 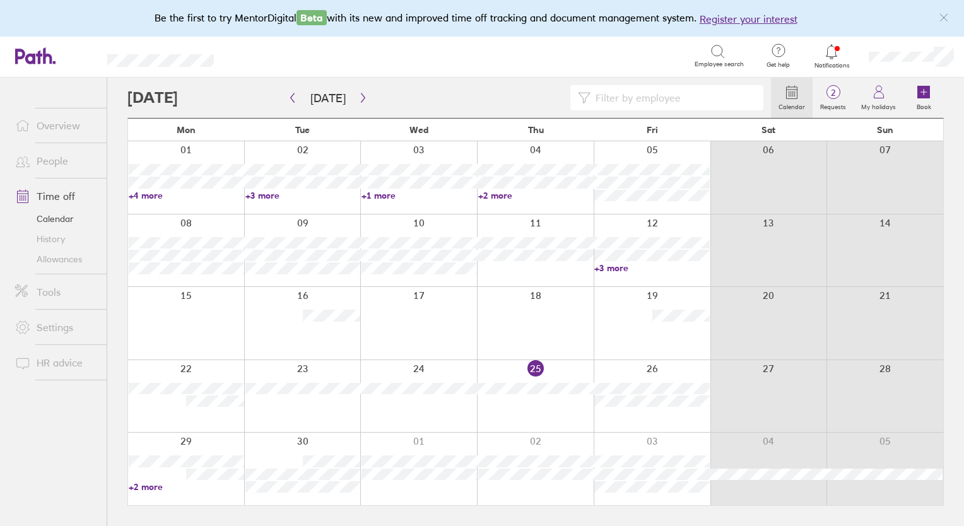 I want to click on a: Overview, so click(x=56, y=126).